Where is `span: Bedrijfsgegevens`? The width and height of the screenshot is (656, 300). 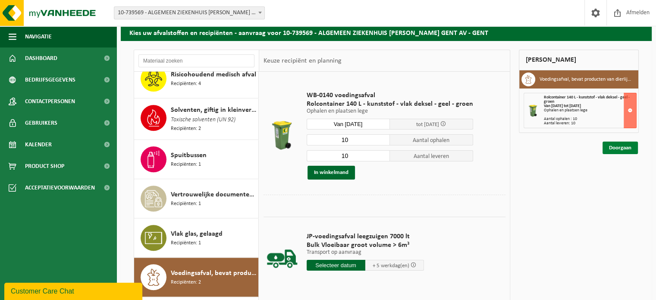 span: Bedrijfsgegevens is located at coordinates (50, 80).